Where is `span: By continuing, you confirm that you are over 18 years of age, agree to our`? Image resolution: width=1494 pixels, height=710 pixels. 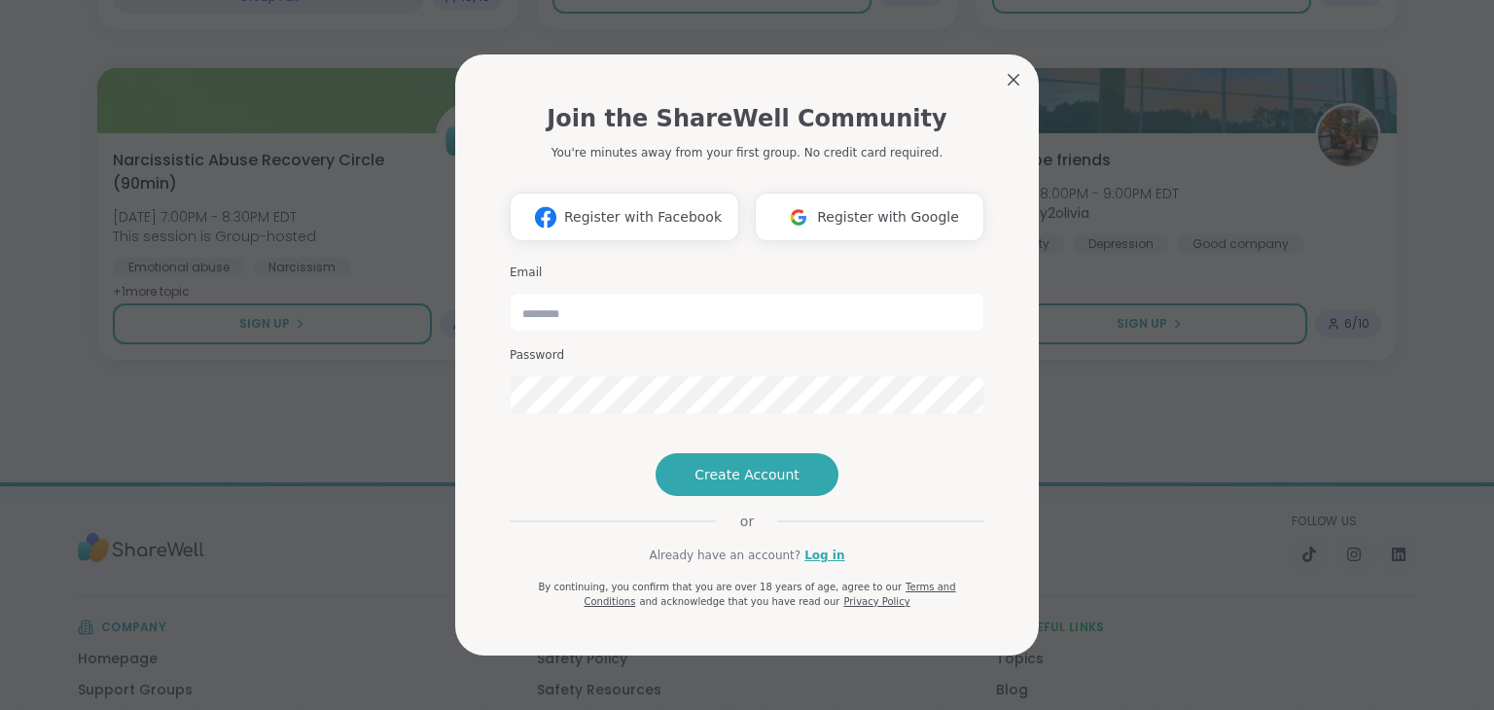
span: By continuing, you confirm that you are over 18 years of age, agree to our is located at coordinates (720, 587).